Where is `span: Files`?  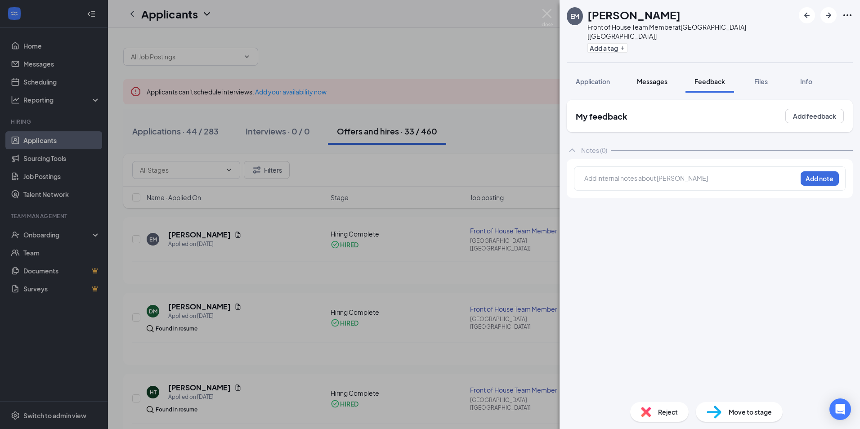
span: Files is located at coordinates (761, 81).